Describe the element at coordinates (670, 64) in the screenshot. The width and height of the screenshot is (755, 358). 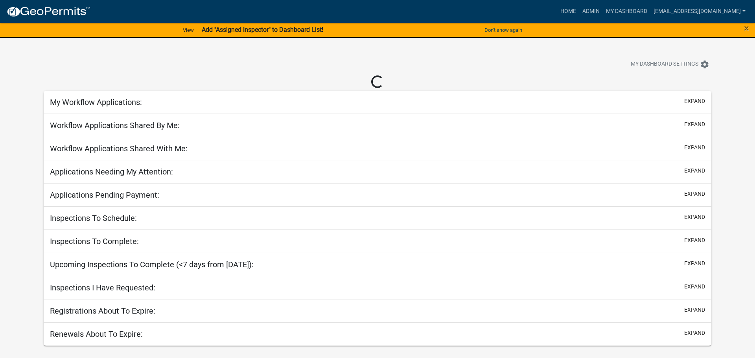
I see `button: My Dashboard Settingssettings` at that location.